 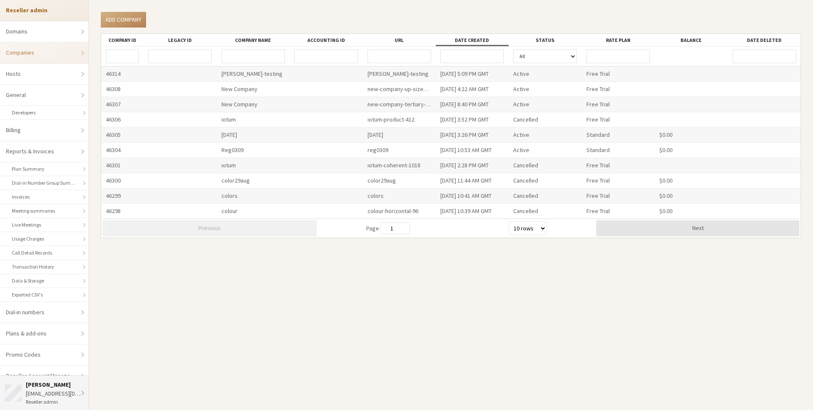 I want to click on div: 46298, so click(x=122, y=211).